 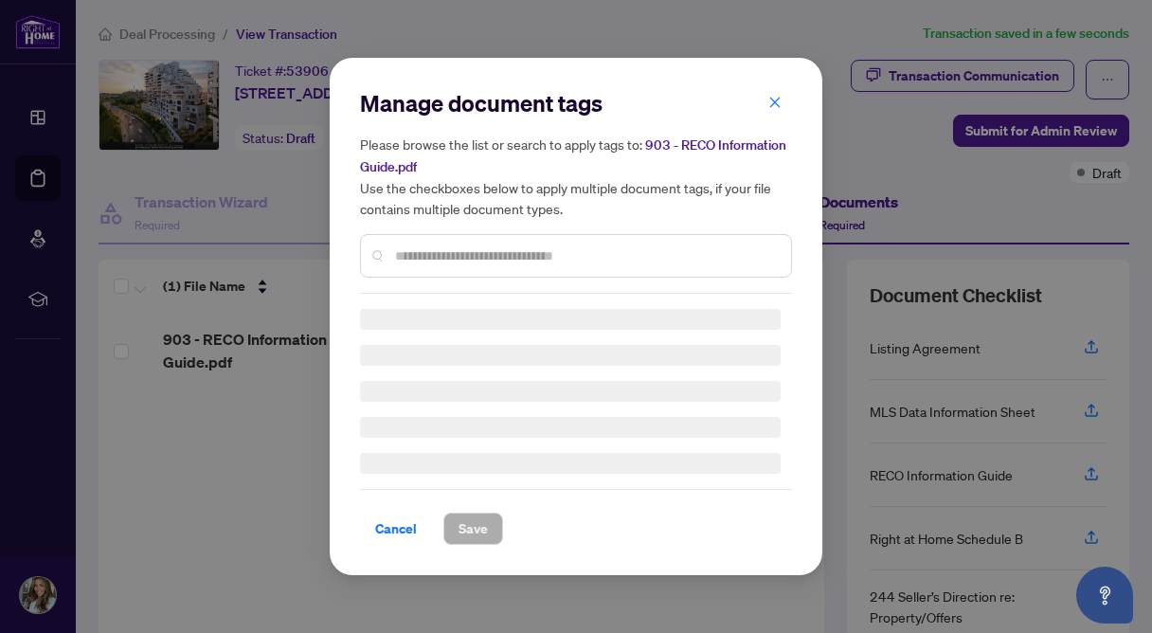 What do you see at coordinates (576, 176) in the screenshot?
I see `h5: Please browse the list or search to apply tags to: Use the checkboxes below to apply multiple doc...` at bounding box center [576, 176].